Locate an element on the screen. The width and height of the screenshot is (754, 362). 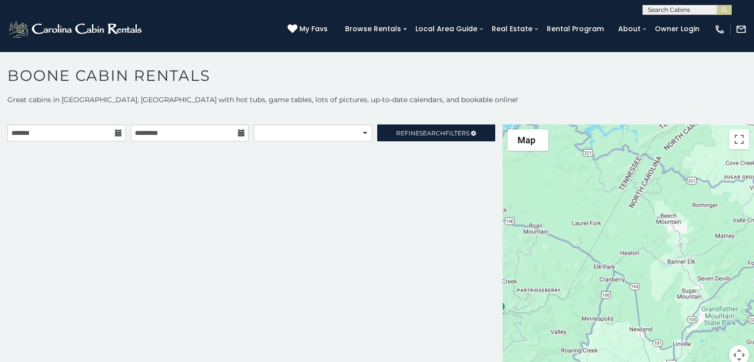
span: Map is located at coordinates (527, 140).